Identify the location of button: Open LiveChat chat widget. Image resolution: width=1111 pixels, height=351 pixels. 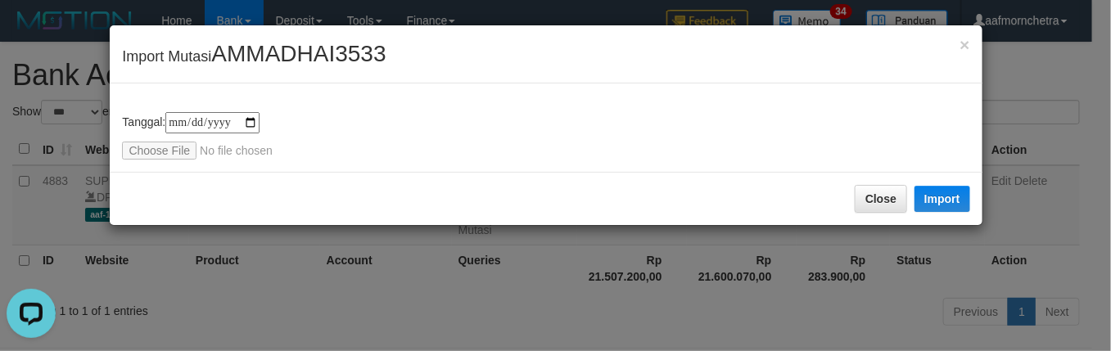
(31, 31).